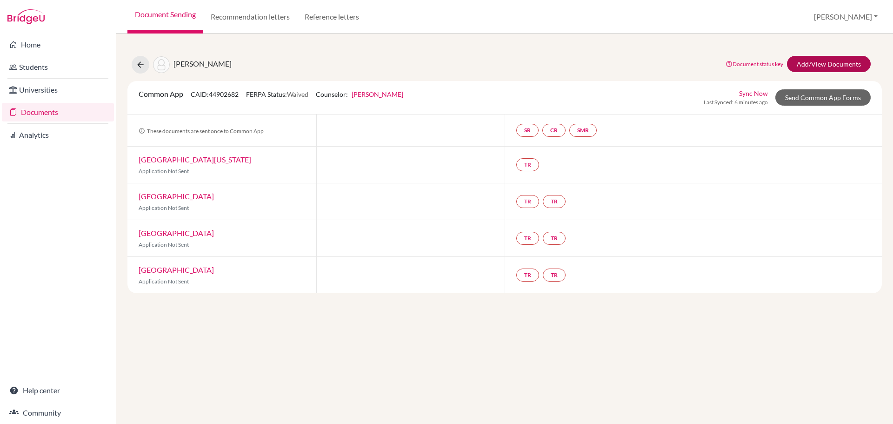  I want to click on span: Last Synced: 6 minutes ago, so click(736, 102).